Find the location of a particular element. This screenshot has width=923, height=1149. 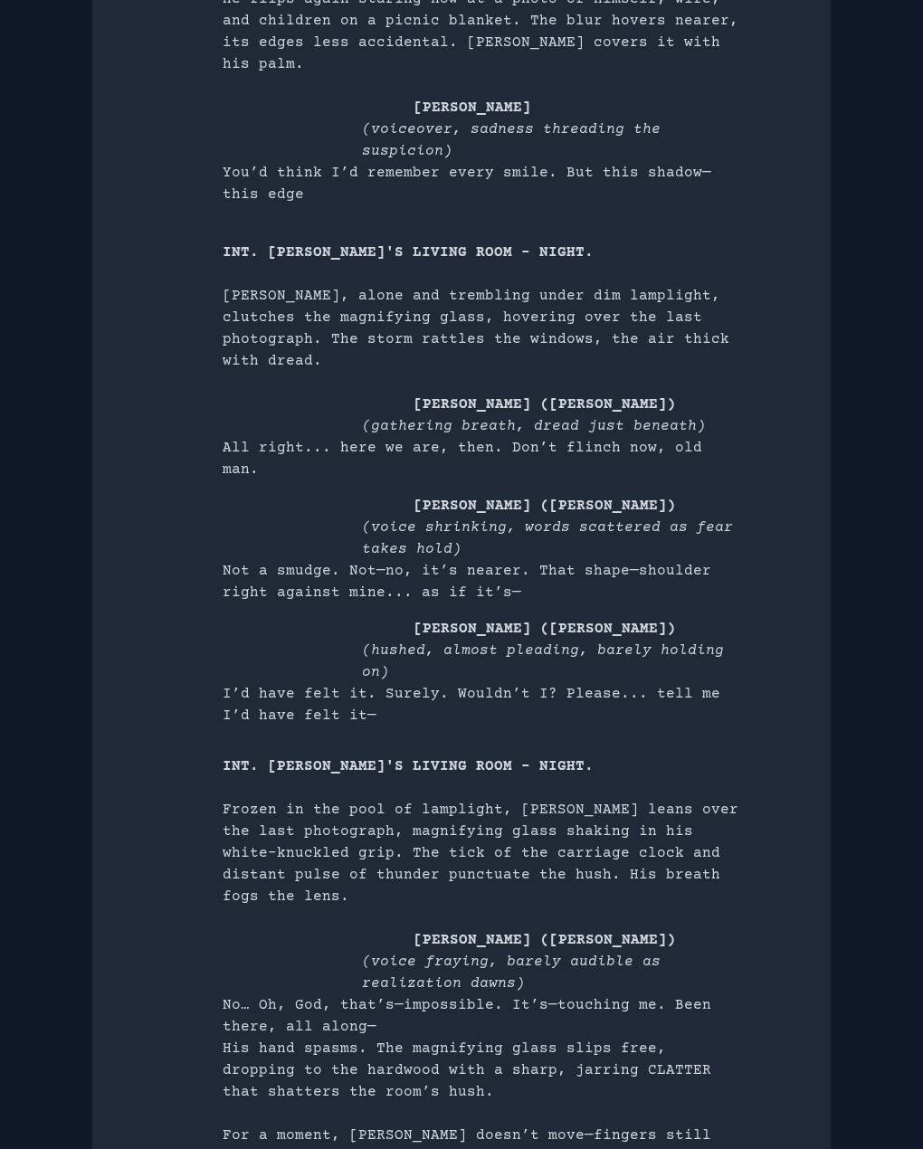

p: (voiceover, sadness threading the suspicion) is located at coordinates (553, 140).